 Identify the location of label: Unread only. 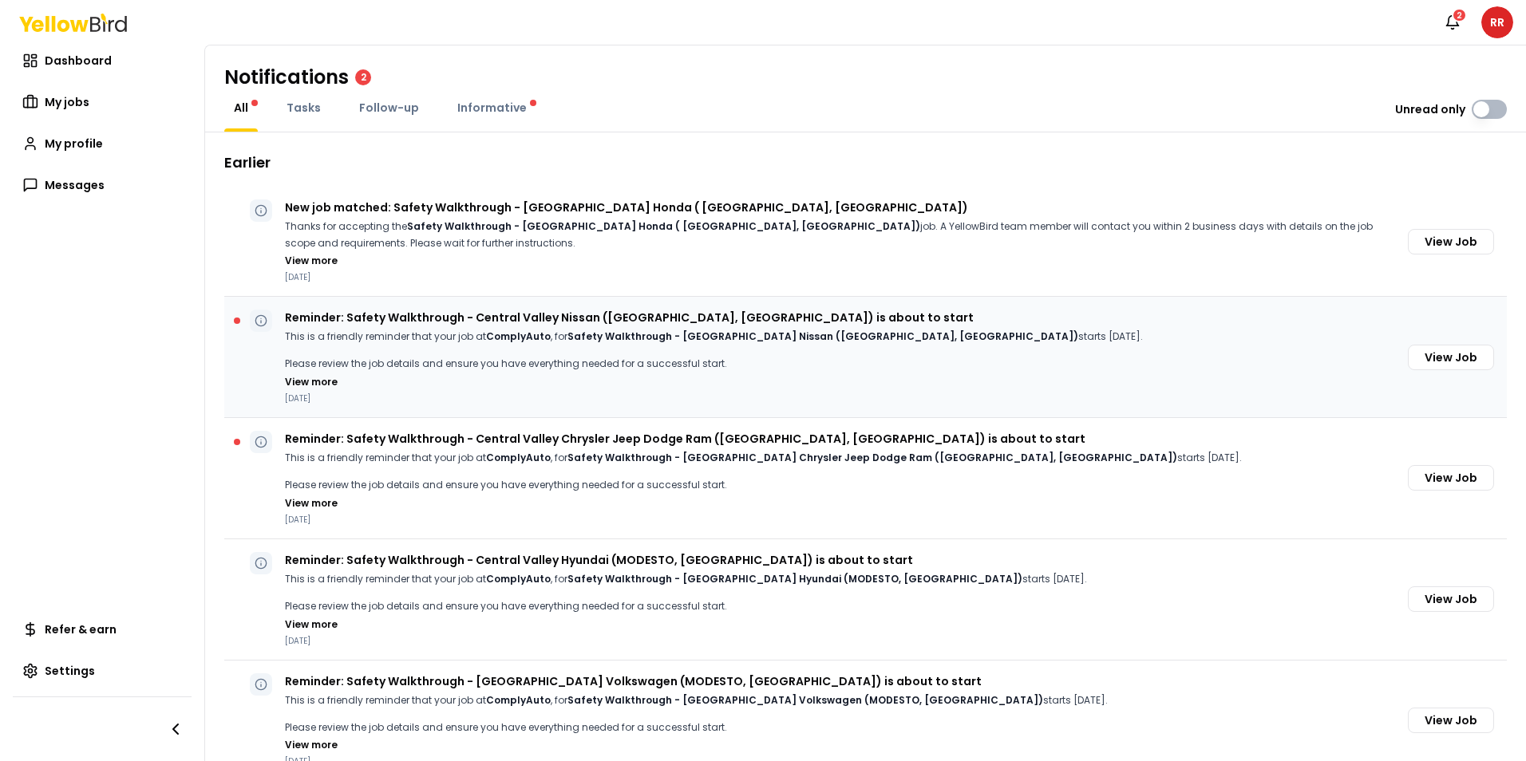
(1430, 109).